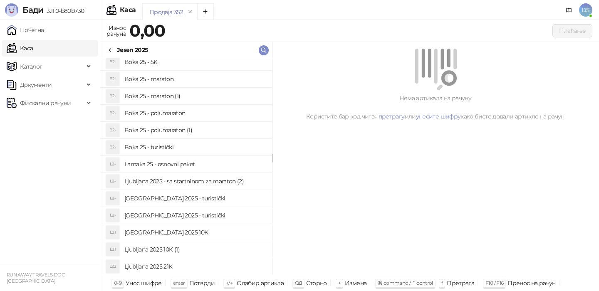  I want to click on div: Сторно, so click(316, 283).